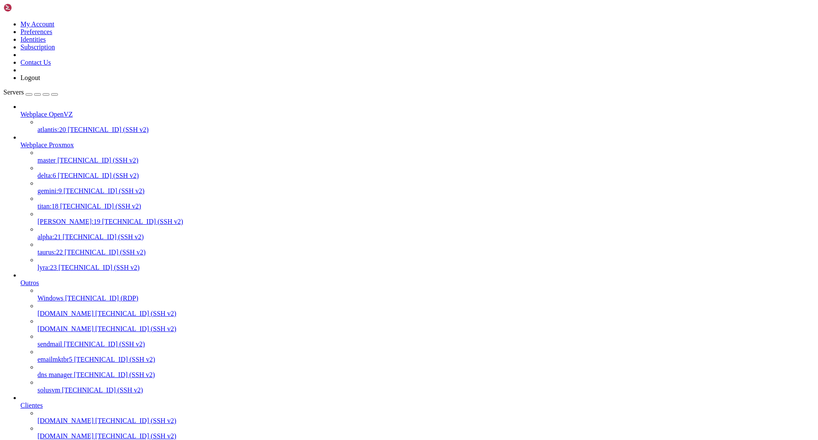  I want to click on span: delta:6, so click(47, 176).